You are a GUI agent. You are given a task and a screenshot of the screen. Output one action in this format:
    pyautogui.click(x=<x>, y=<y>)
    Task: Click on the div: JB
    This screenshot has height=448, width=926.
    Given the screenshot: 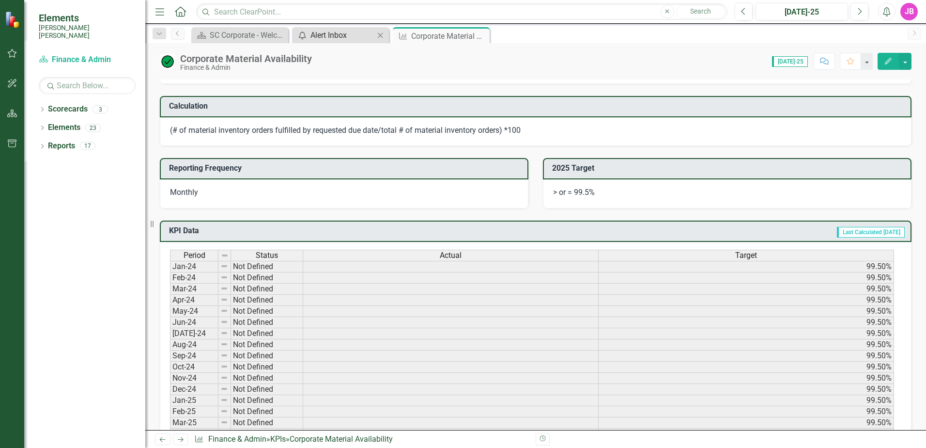 What is the action you would take?
    pyautogui.click(x=909, y=12)
    